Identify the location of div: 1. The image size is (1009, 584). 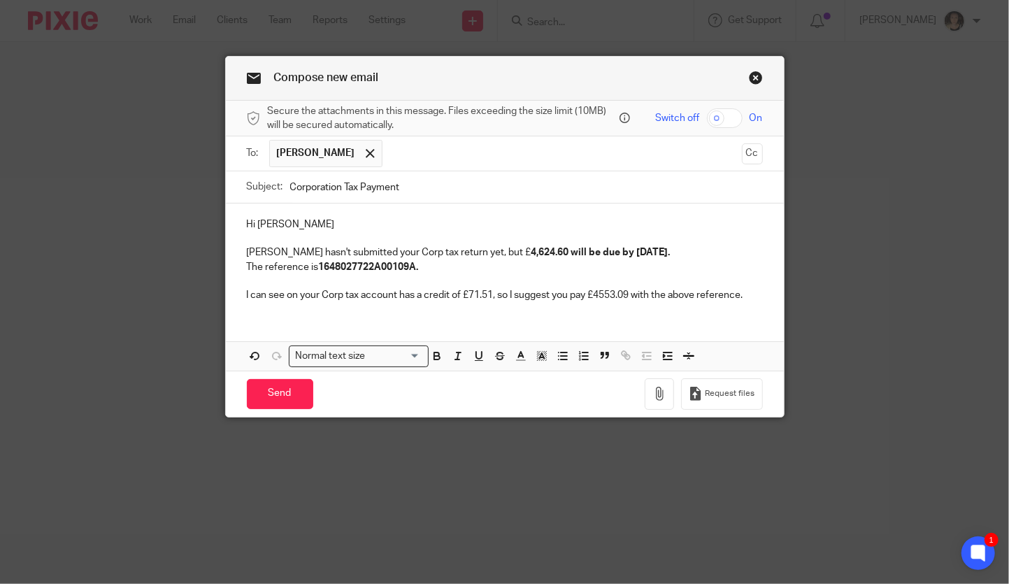
(992, 540).